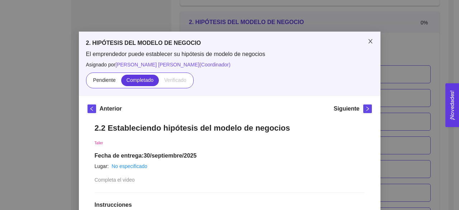 The width and height of the screenshot is (459, 210). I want to click on span: close, so click(371, 41).